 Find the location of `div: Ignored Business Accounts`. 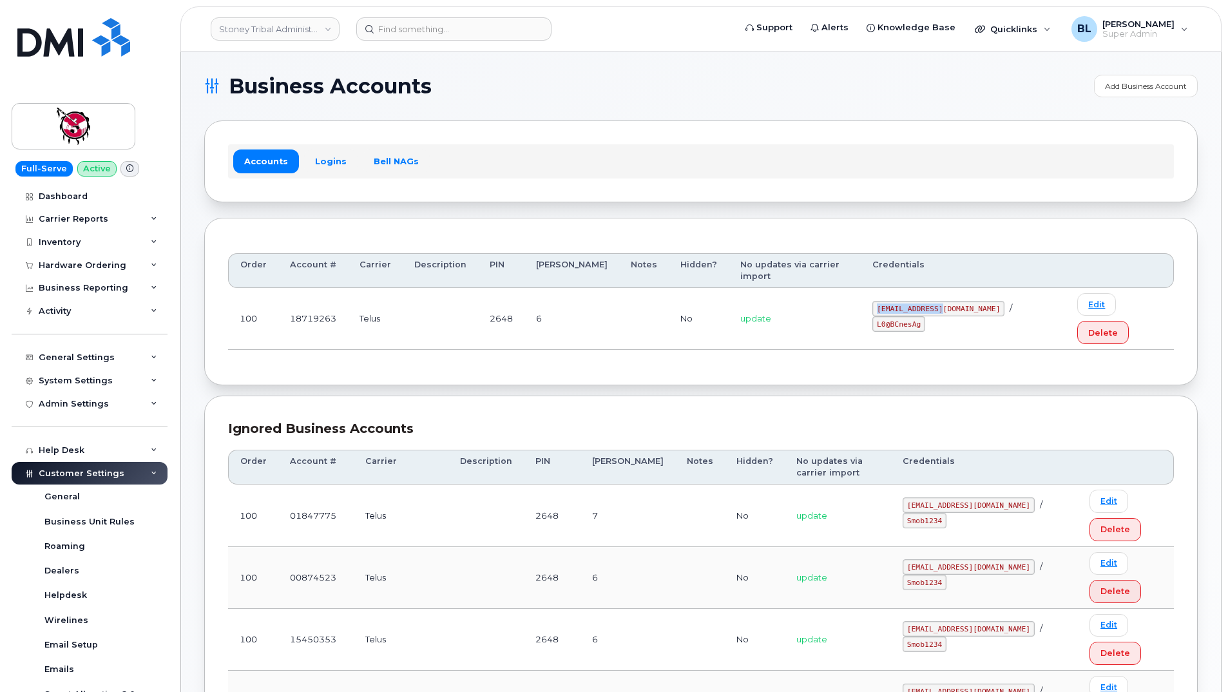

div: Ignored Business Accounts is located at coordinates (701, 428).